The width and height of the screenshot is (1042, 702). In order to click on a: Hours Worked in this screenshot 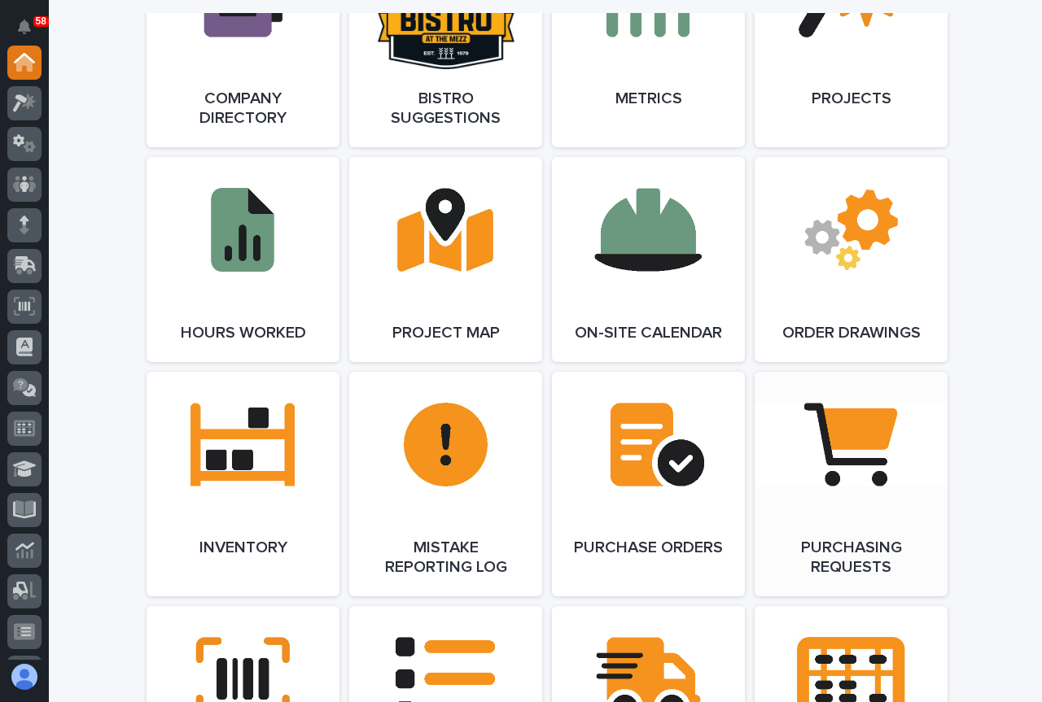, I will do `click(243, 260)`.